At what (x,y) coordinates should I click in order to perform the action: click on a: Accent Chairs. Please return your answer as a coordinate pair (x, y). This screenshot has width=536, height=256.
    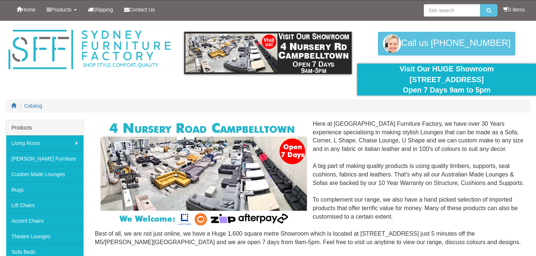
    Looking at the image, I should click on (45, 221).